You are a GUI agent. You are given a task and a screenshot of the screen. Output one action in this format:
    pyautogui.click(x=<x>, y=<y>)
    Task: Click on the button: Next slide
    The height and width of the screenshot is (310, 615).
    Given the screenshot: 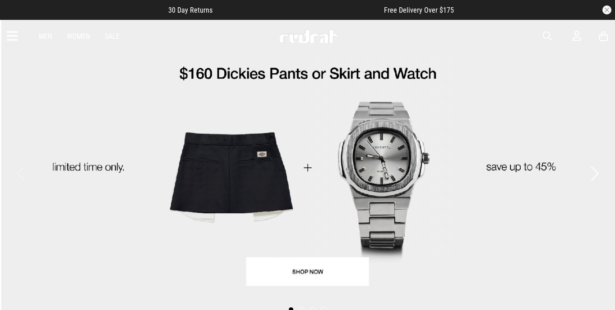 What is the action you would take?
    pyautogui.click(x=594, y=173)
    